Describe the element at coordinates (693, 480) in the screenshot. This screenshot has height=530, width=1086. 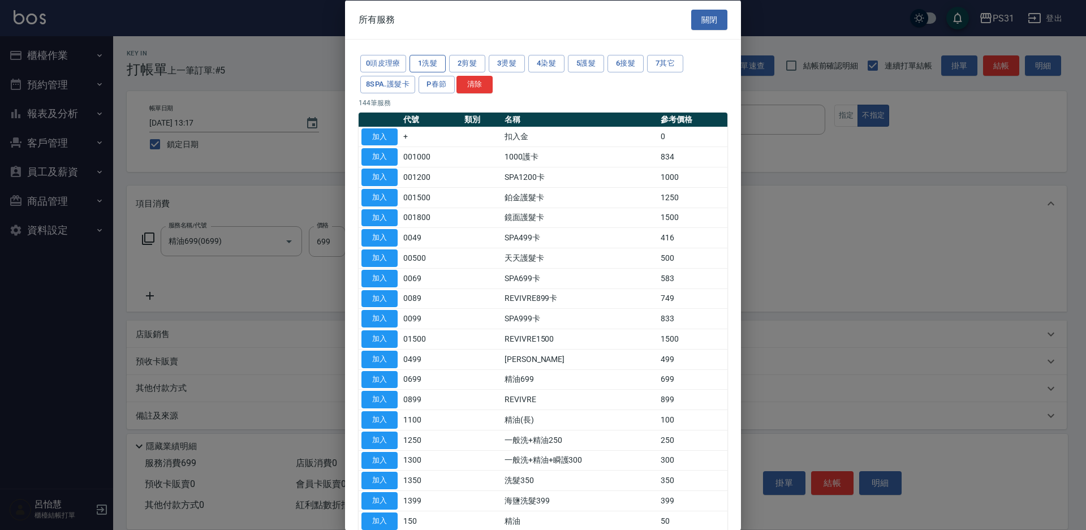
I see `td: 350` at that location.